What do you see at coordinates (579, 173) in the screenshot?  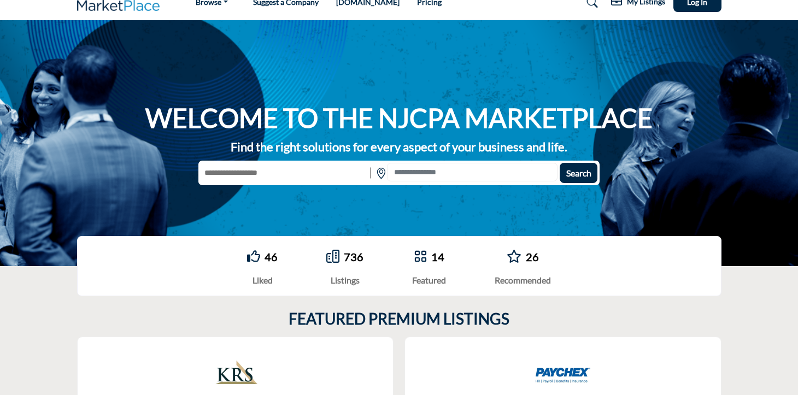 I see `span: Search` at bounding box center [579, 173].